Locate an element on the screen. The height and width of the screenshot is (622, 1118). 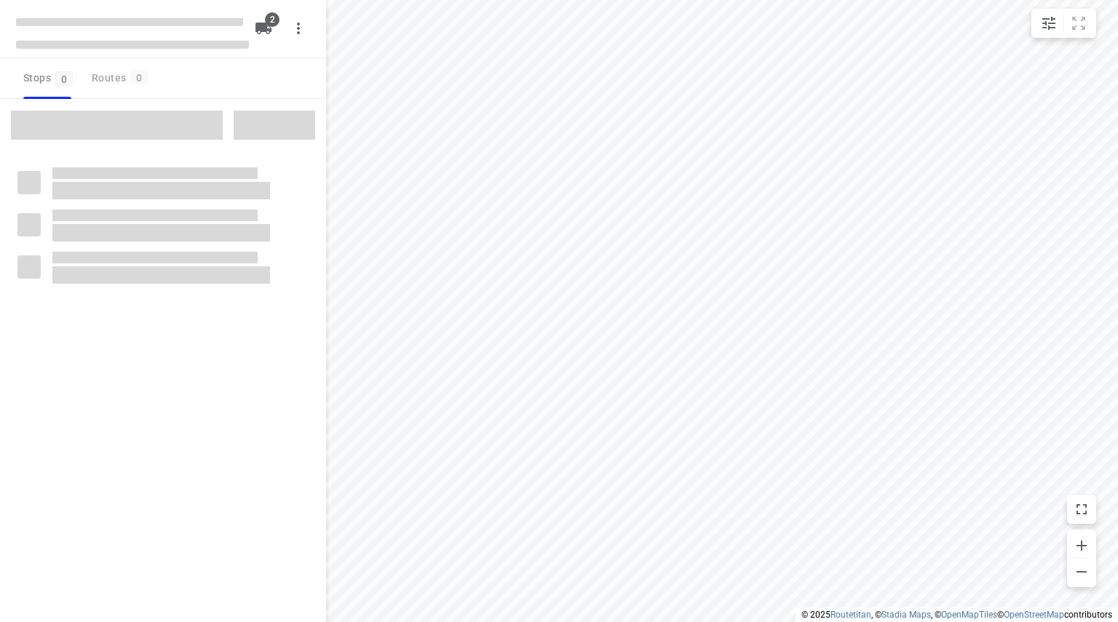
a: Stadia Maps is located at coordinates (906, 615).